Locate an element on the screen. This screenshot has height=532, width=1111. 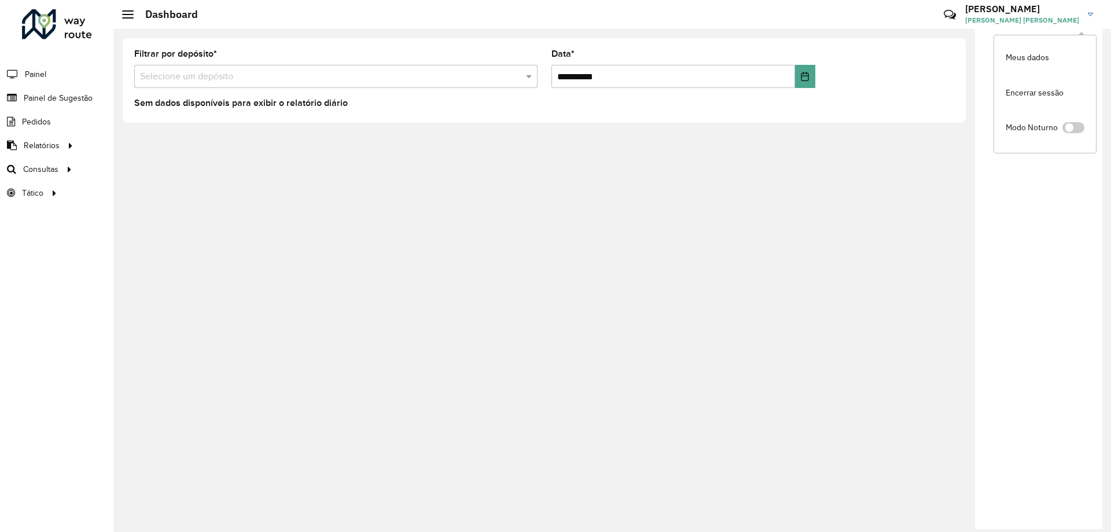
a: Encerrar sessão is located at coordinates (1045, 93).